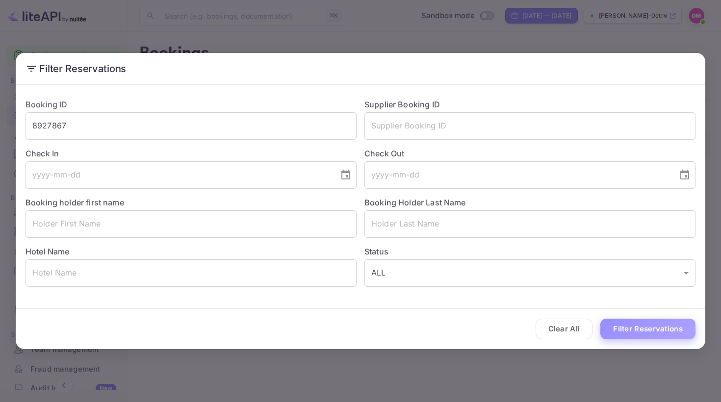  Describe the element at coordinates (402, 105) in the screenshot. I see `label: Supplier Booking ID` at that location.